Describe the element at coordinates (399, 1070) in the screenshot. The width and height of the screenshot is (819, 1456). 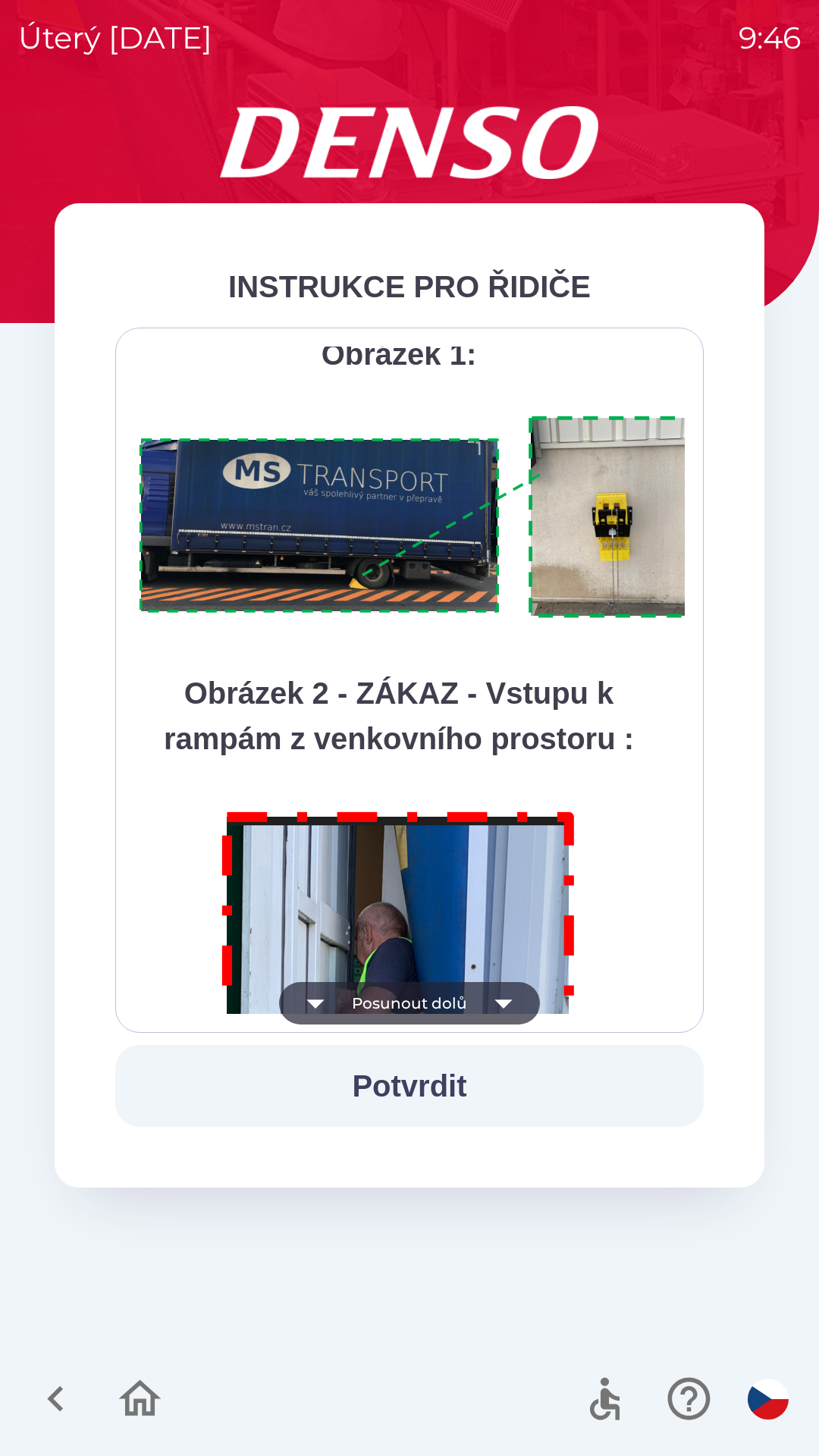
I see `img: M8MNayrTL6gAAAABJRU5ErkJggg==` at that location.